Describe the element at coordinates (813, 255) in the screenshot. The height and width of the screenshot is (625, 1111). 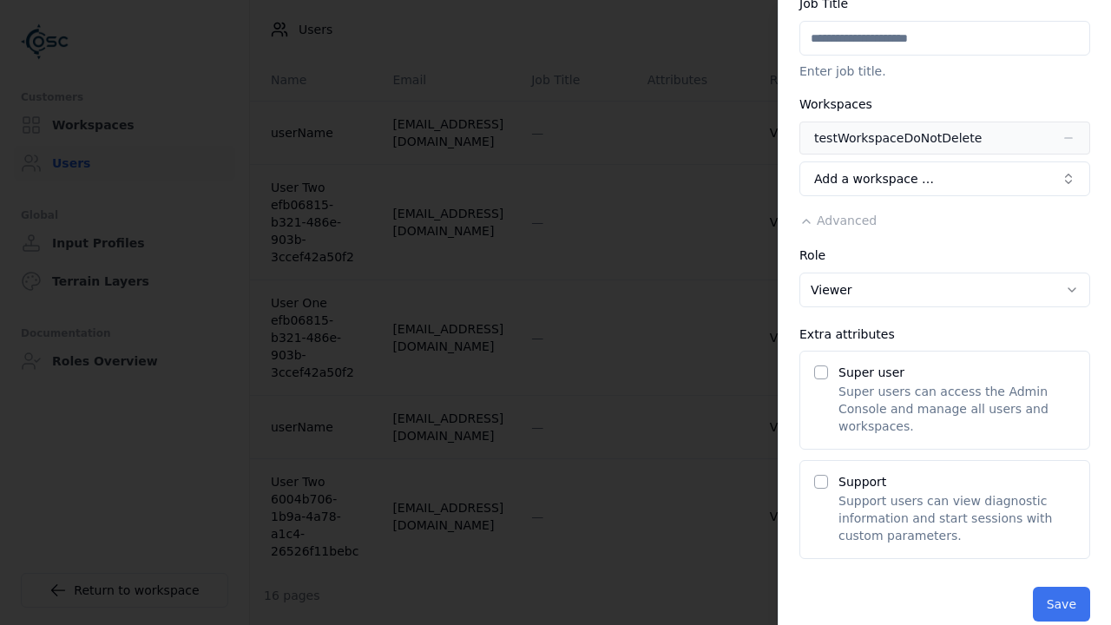
I see `label: Role` at that location.